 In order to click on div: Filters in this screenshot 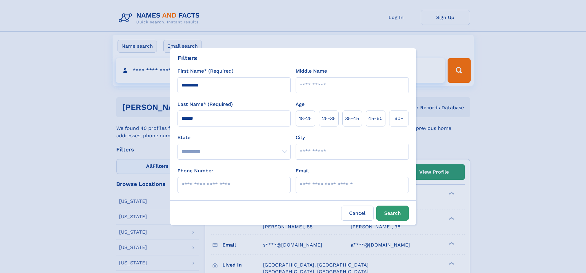, I will do `click(187, 58)`.